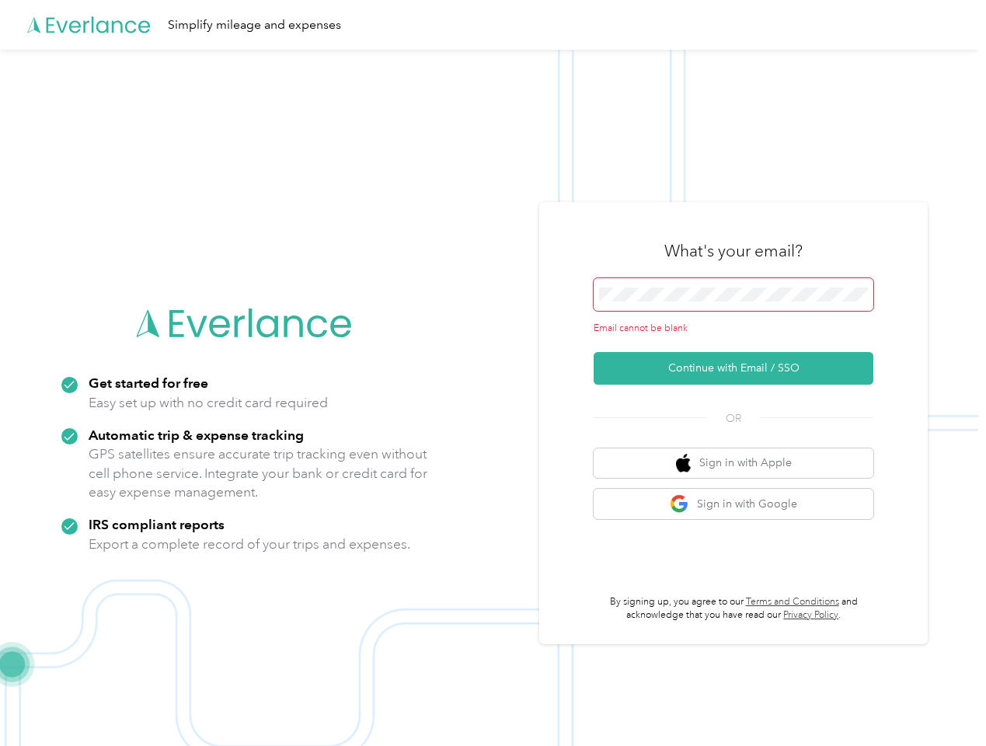 This screenshot has width=986, height=746. What do you see at coordinates (734, 463) in the screenshot?
I see `button: apple logoSign in with Apple` at bounding box center [734, 463].